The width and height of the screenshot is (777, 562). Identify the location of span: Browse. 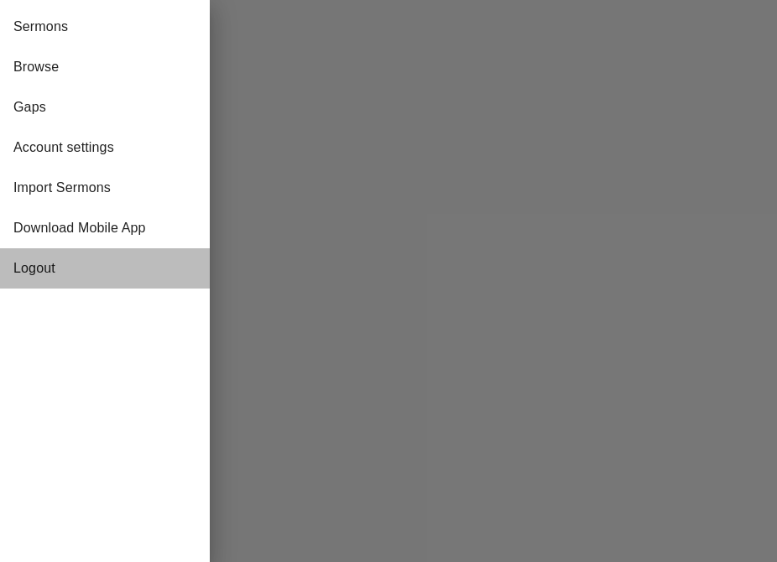
(105, 67).